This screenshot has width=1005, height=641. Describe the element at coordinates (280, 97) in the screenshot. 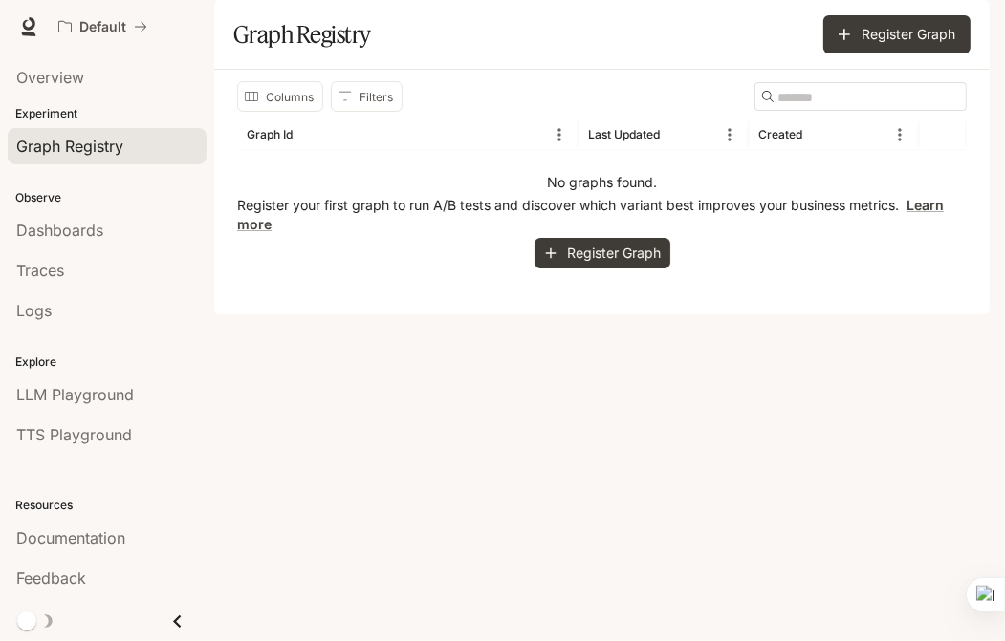

I see `button: Select columns` at that location.